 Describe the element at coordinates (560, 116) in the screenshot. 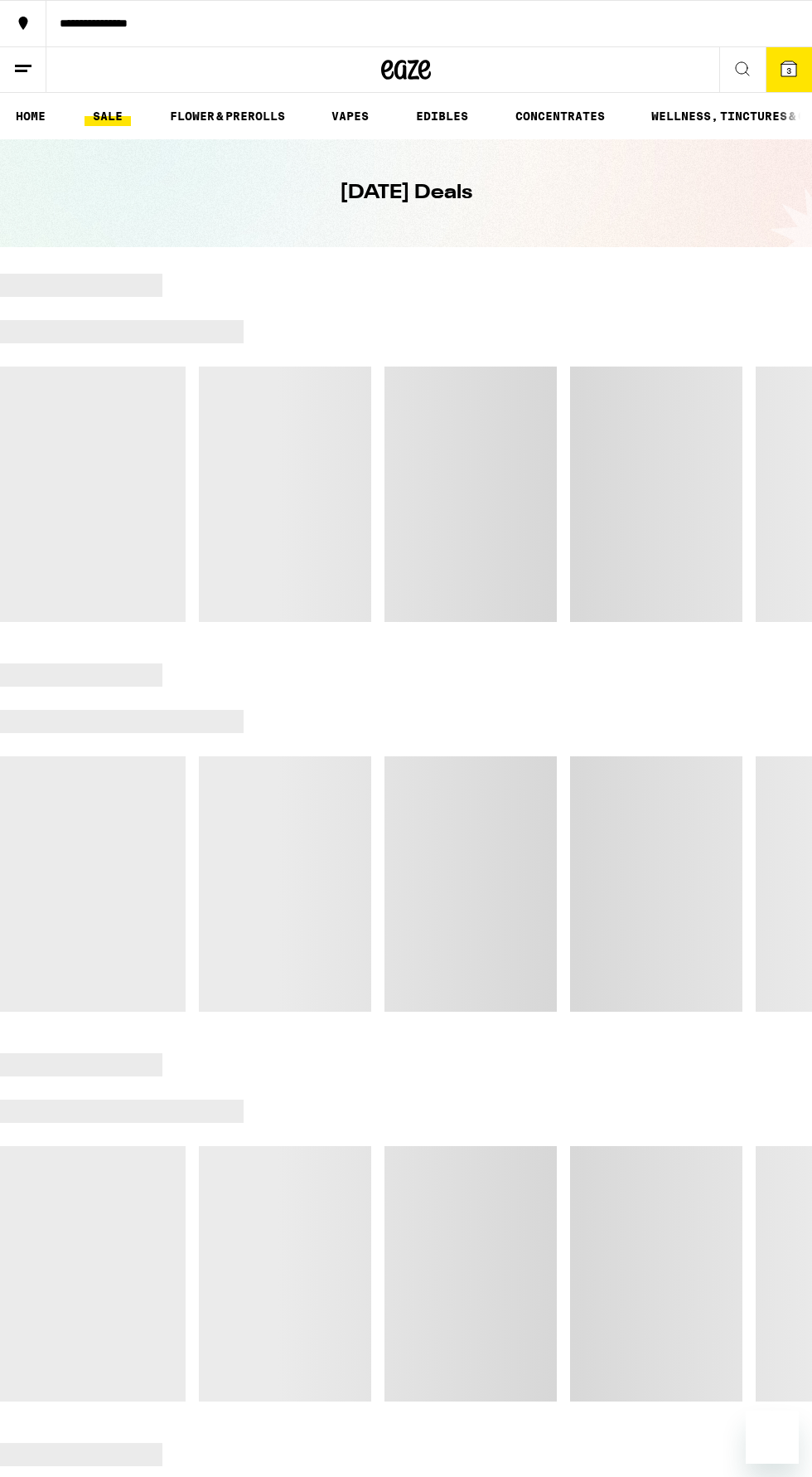

I see `a: CONCENTRATES` at that location.